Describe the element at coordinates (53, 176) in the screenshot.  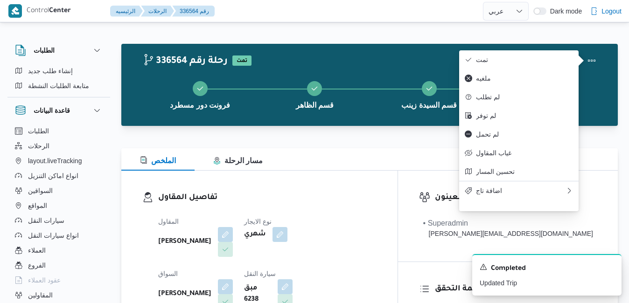
I see `span: انواع اماكن التنزيل` at that location.